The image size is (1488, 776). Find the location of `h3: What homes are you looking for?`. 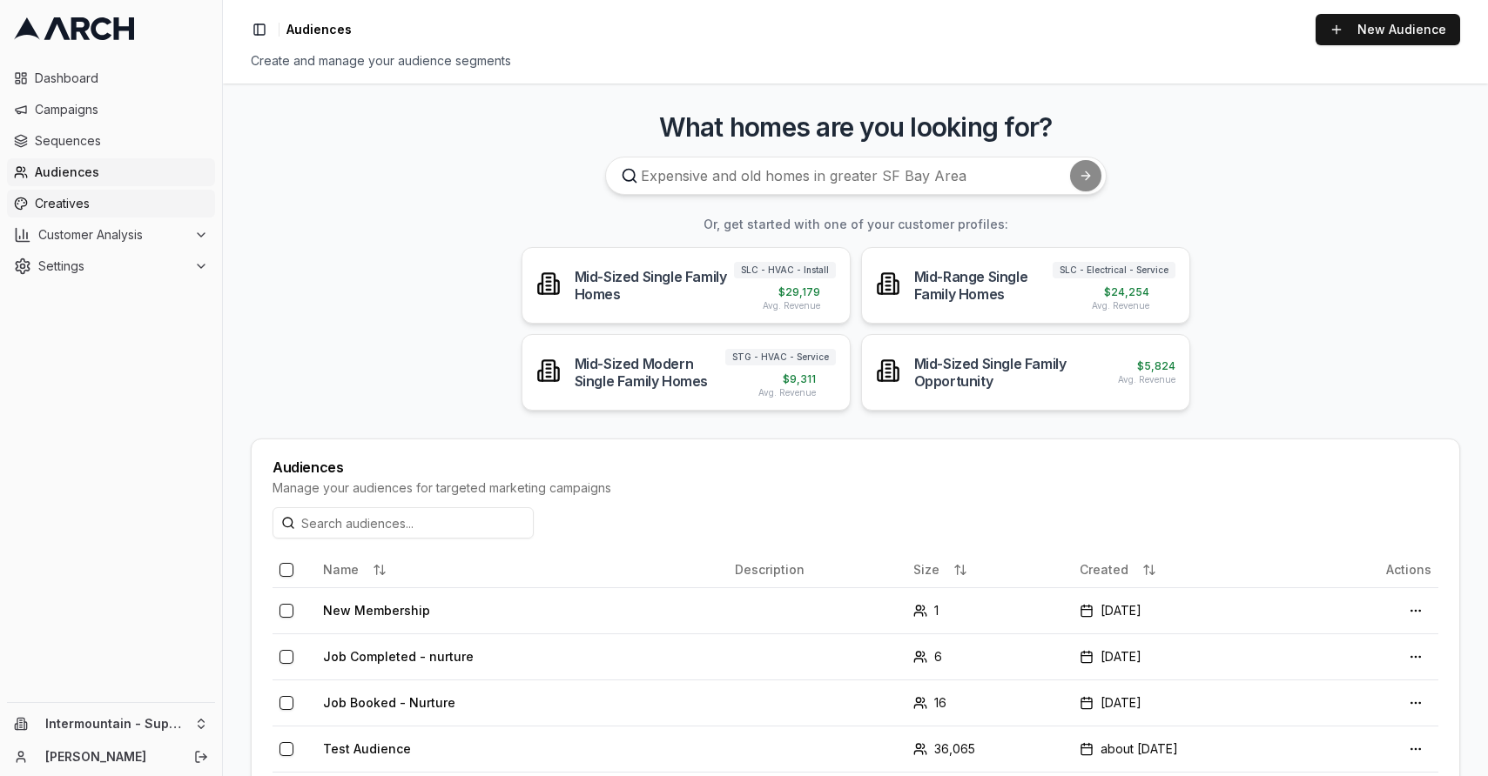

h3: What homes are you looking for? is located at coordinates (855, 127).